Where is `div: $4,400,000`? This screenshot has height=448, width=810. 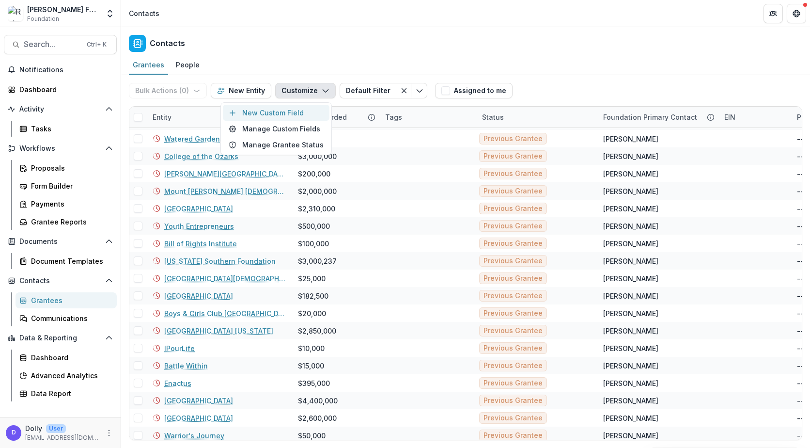 div: $4,400,000 is located at coordinates (318, 400).